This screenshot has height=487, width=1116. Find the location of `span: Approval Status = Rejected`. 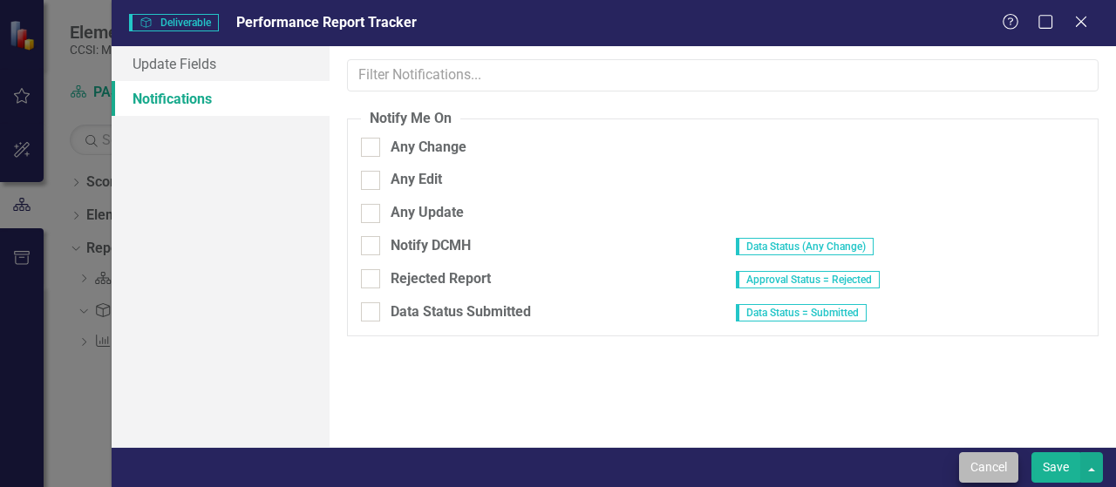

span: Approval Status = Rejected is located at coordinates (807, 280).